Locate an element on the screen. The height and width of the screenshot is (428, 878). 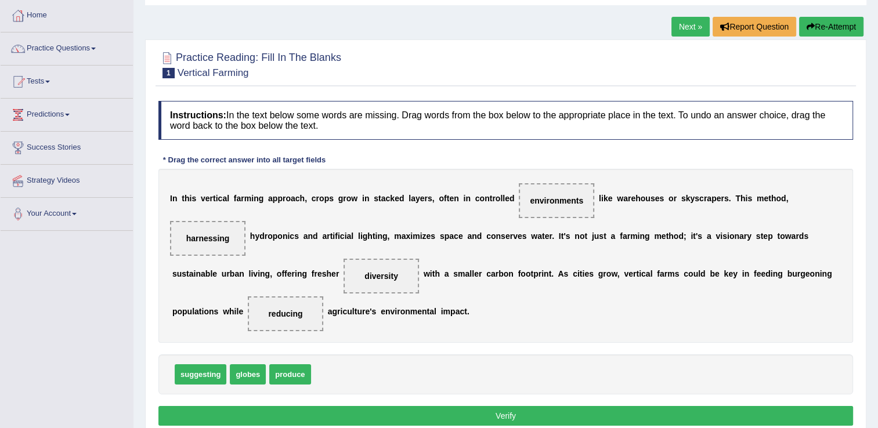
a: Strategy Videos is located at coordinates (67, 179).